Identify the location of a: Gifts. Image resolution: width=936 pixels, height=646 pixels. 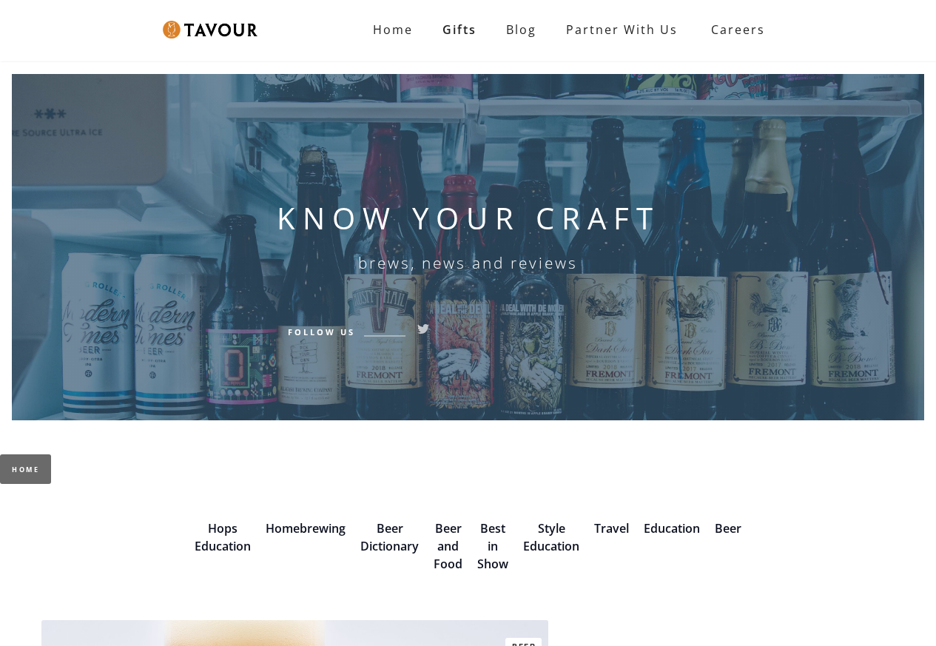
(460, 30).